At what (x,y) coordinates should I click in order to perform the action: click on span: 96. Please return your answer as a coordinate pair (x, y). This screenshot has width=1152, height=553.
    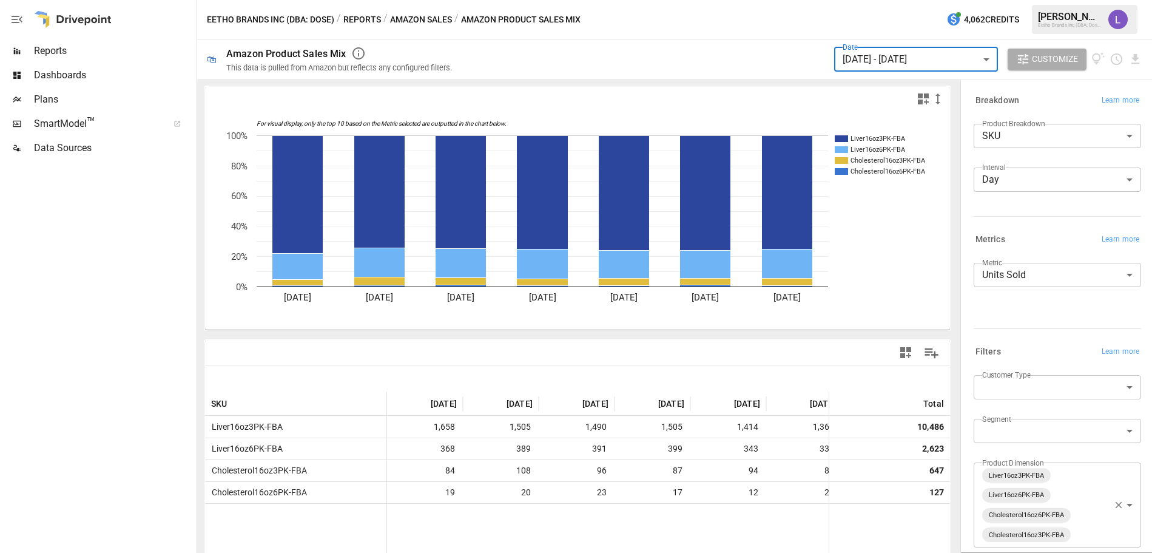
    Looking at the image, I should click on (577, 470).